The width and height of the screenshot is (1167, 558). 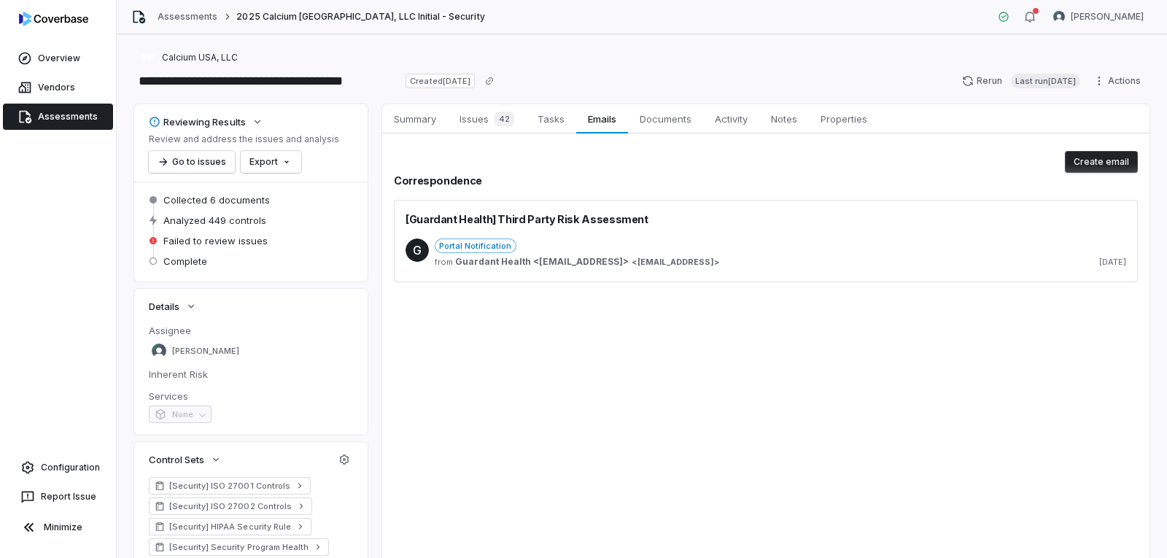 What do you see at coordinates (70, 468) in the screenshot?
I see `span: Configuration` at bounding box center [70, 468].